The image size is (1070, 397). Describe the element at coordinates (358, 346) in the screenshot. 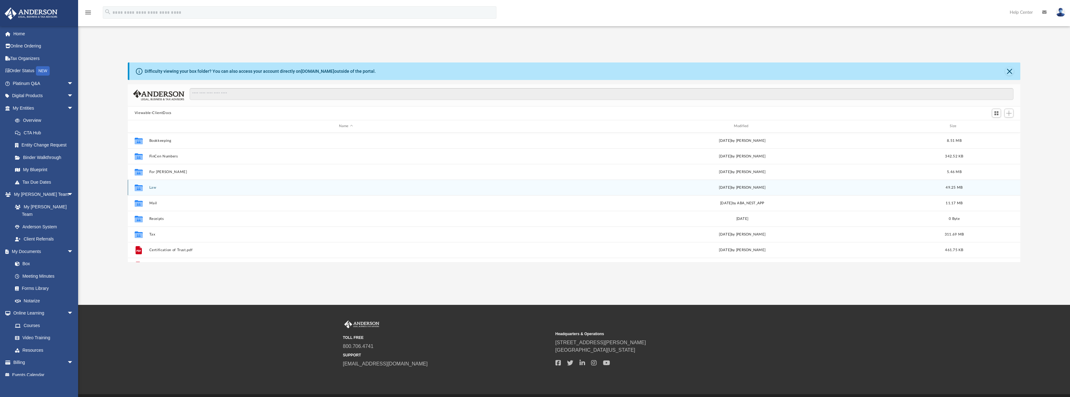

I see `a: 800.706.4741` at that location.